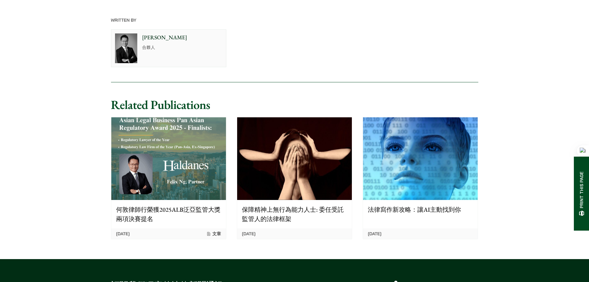 This screenshot has height=282, width=589. What do you see at coordinates (214, 233) in the screenshot?
I see `span: 文章` at bounding box center [214, 233].